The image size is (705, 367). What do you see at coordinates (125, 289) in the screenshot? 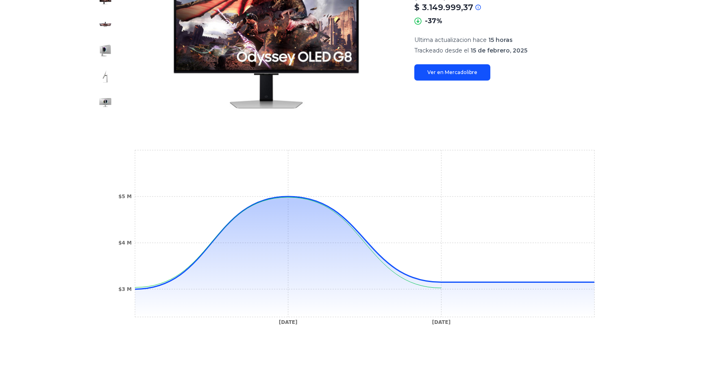
I see `tspan: $3 M` at bounding box center [125, 289].